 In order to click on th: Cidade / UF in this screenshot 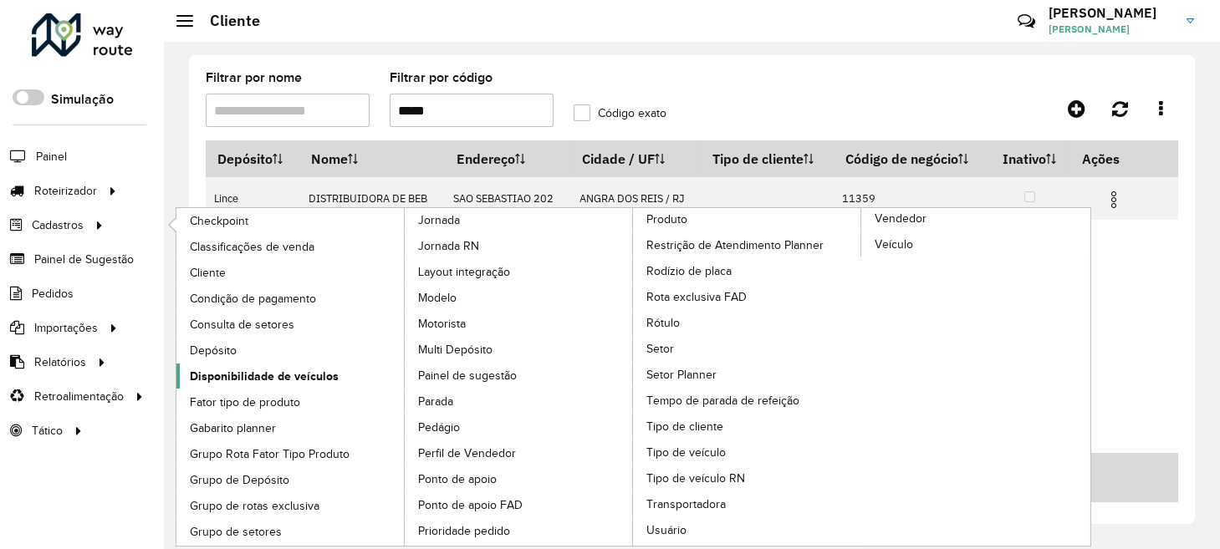, I will do `click(636, 159)`.